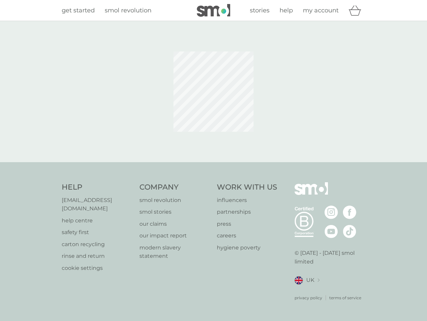 This screenshot has height=321, width=427. Describe the element at coordinates (175, 212) in the screenshot. I see `p: smol stories` at that location.